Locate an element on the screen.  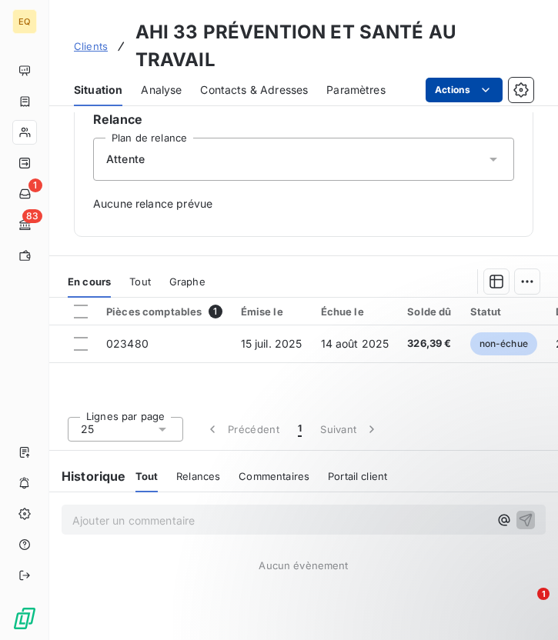
span: non-échue is located at coordinates (503, 344).